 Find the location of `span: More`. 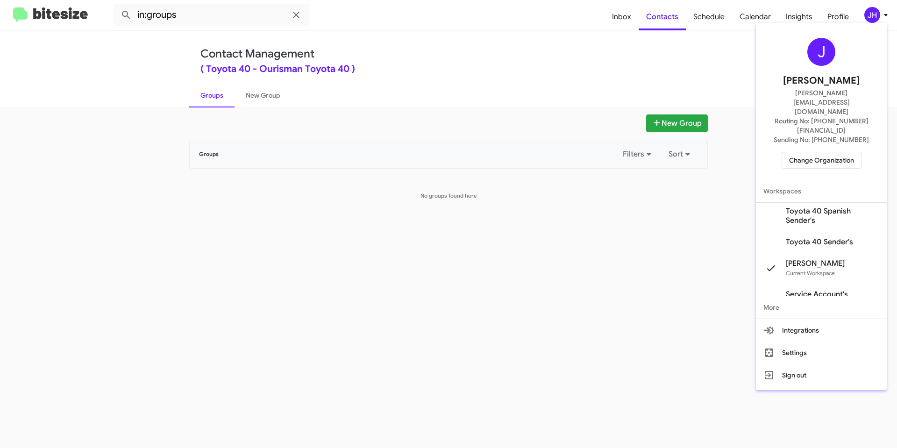

span: More is located at coordinates (821, 307).